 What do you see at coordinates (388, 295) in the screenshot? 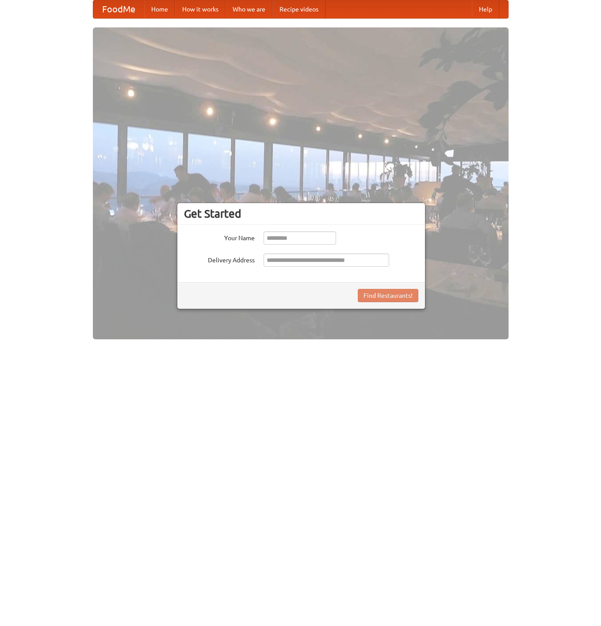
I see `button: Find Restaurants!` at bounding box center [388, 295].